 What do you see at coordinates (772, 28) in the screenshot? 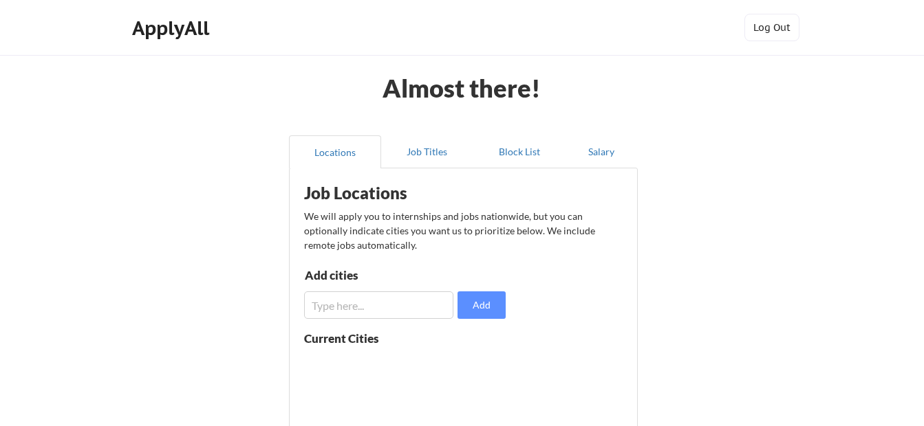
I see `button: Log Out` at bounding box center [772, 28].